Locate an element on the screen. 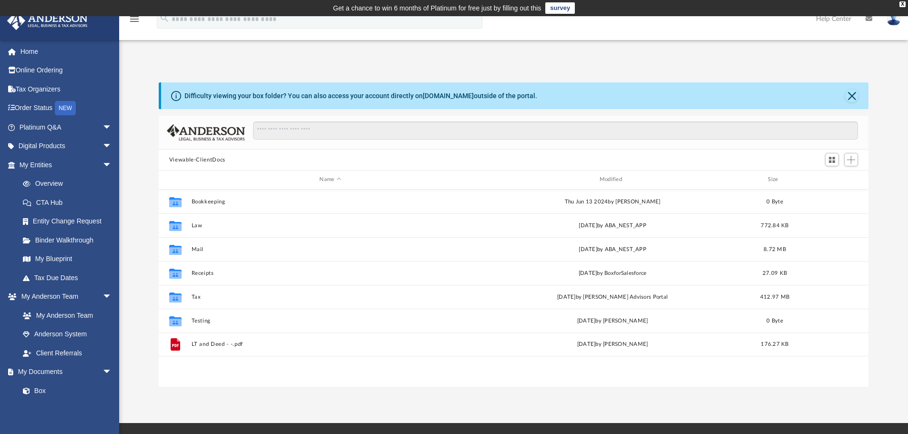 This screenshot has width=908, height=434. a: My Entitiesarrow_drop_down is located at coordinates (66, 165).